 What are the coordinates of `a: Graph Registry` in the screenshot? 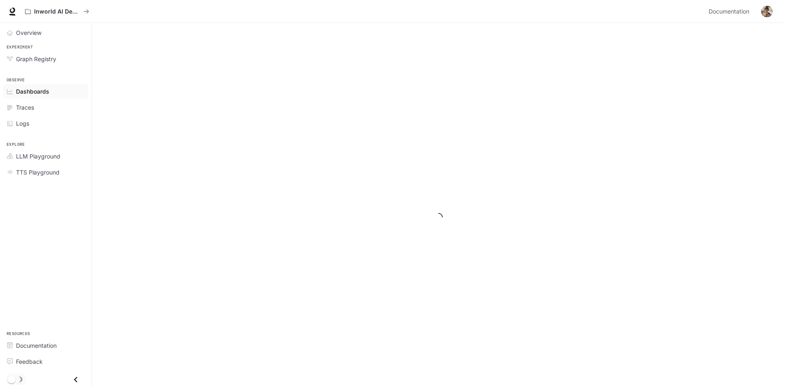 It's located at (46, 59).